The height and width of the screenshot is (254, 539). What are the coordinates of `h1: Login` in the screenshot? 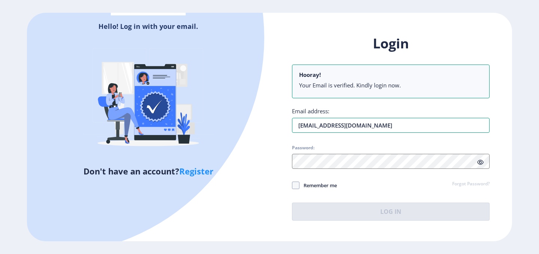 It's located at (391, 43).